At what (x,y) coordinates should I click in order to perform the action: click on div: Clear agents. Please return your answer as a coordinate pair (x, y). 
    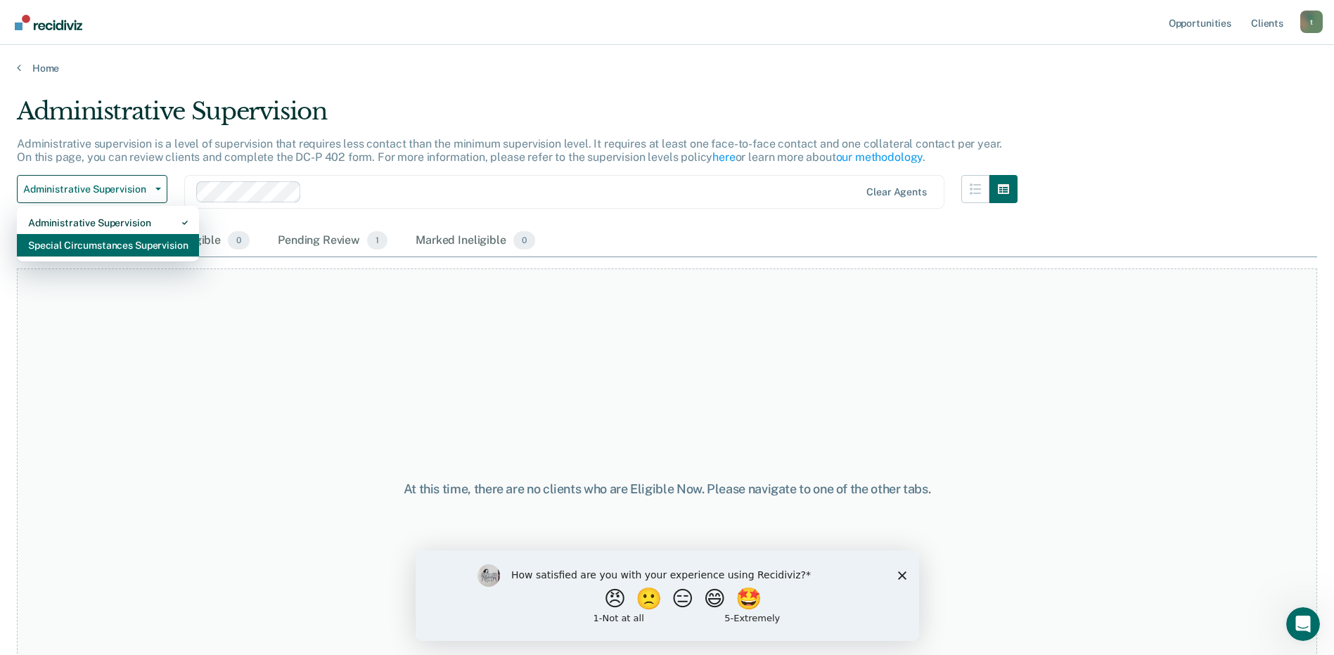
    Looking at the image, I should click on (896, 192).